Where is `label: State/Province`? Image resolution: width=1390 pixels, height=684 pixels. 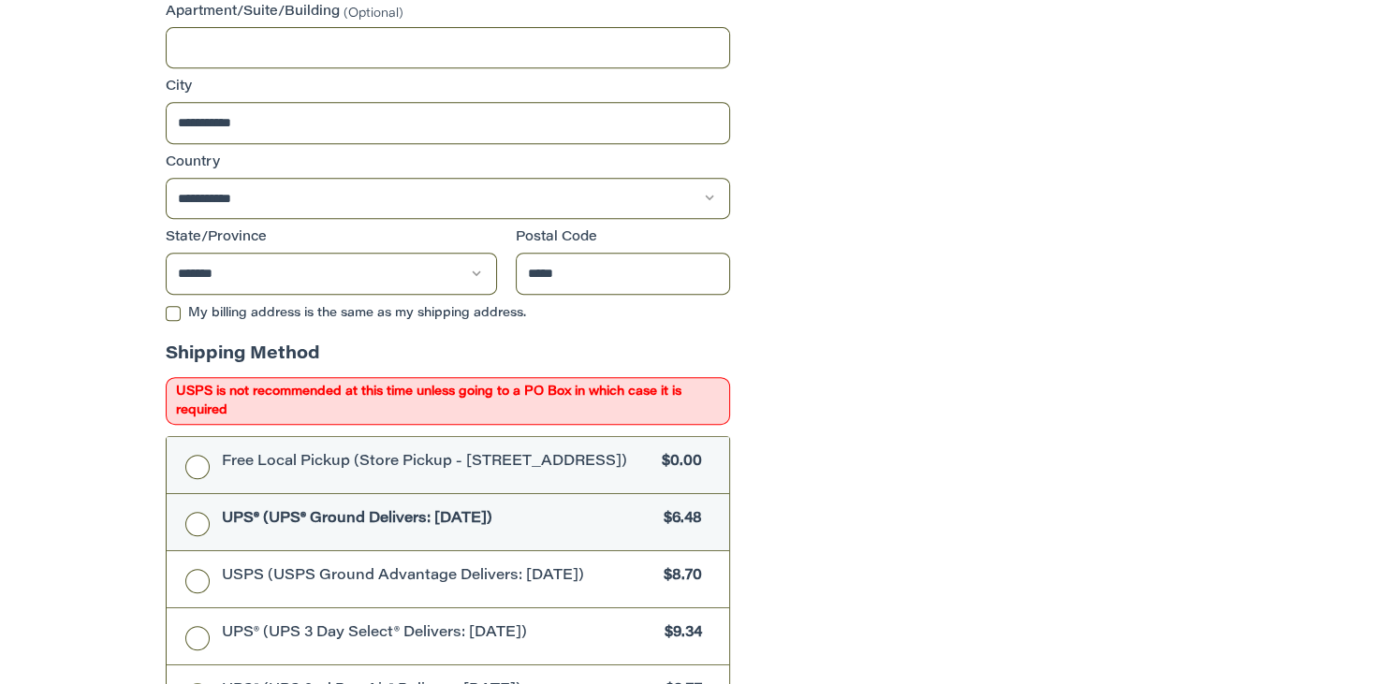 label: State/Province is located at coordinates (331, 238).